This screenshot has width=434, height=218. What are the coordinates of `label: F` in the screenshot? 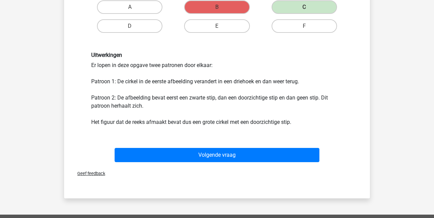 It's located at (304, 26).